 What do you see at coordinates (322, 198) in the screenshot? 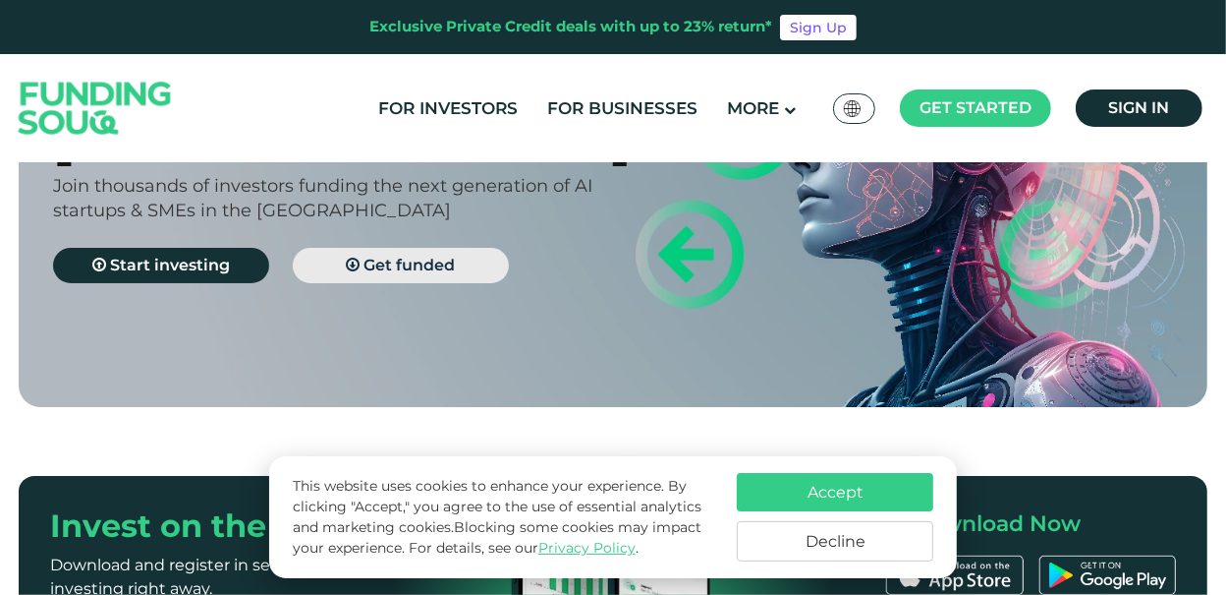
I see `span: Join thousands of investors funding the next generation of AI startups & SMEs in the [GEOGRAPHIC_...` at bounding box center [322, 198].